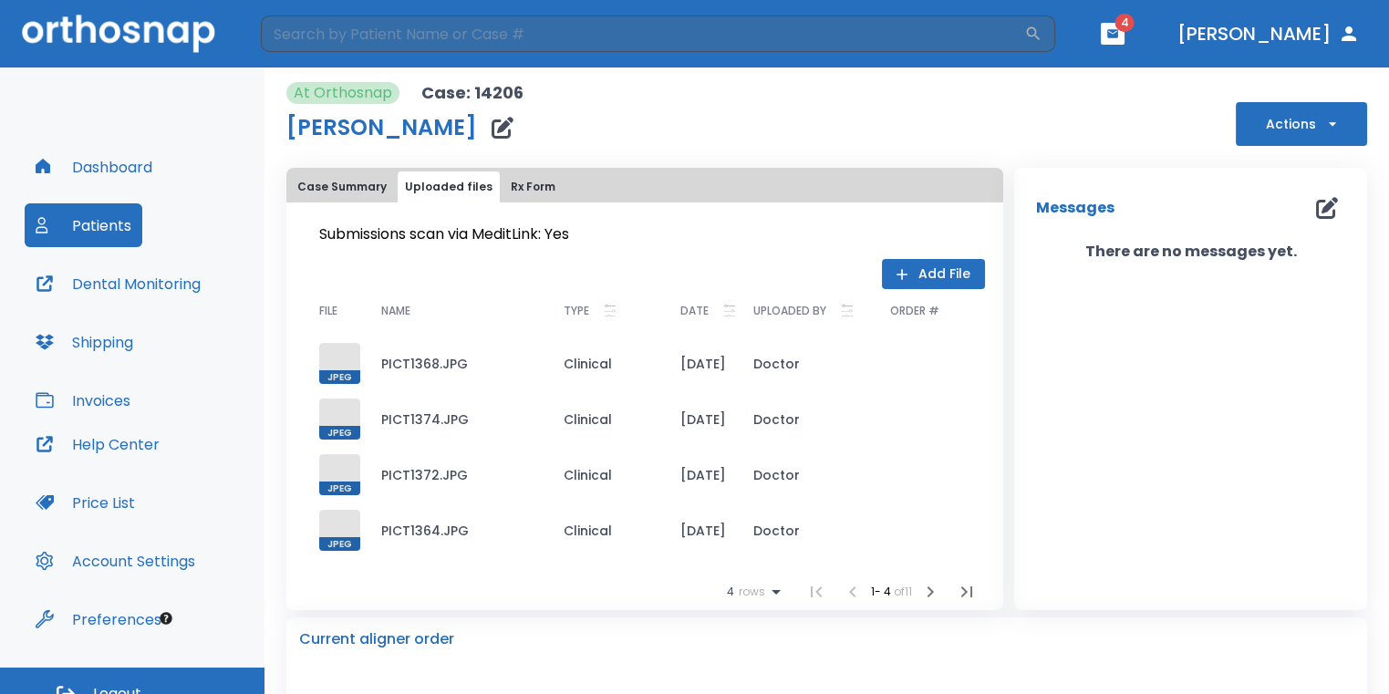  What do you see at coordinates (642, 34) in the screenshot?
I see `input: Search by Patient Name or Case #` at bounding box center [642, 34].